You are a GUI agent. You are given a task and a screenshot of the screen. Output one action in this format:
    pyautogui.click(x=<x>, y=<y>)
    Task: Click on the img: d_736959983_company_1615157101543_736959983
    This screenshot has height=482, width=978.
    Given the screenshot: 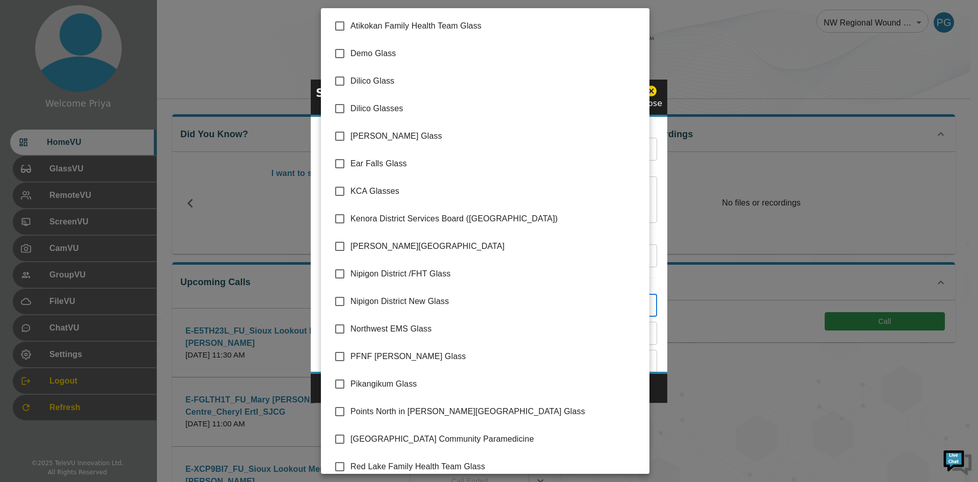 What is the action you would take?
    pyautogui.click(x=30, y=60)
    